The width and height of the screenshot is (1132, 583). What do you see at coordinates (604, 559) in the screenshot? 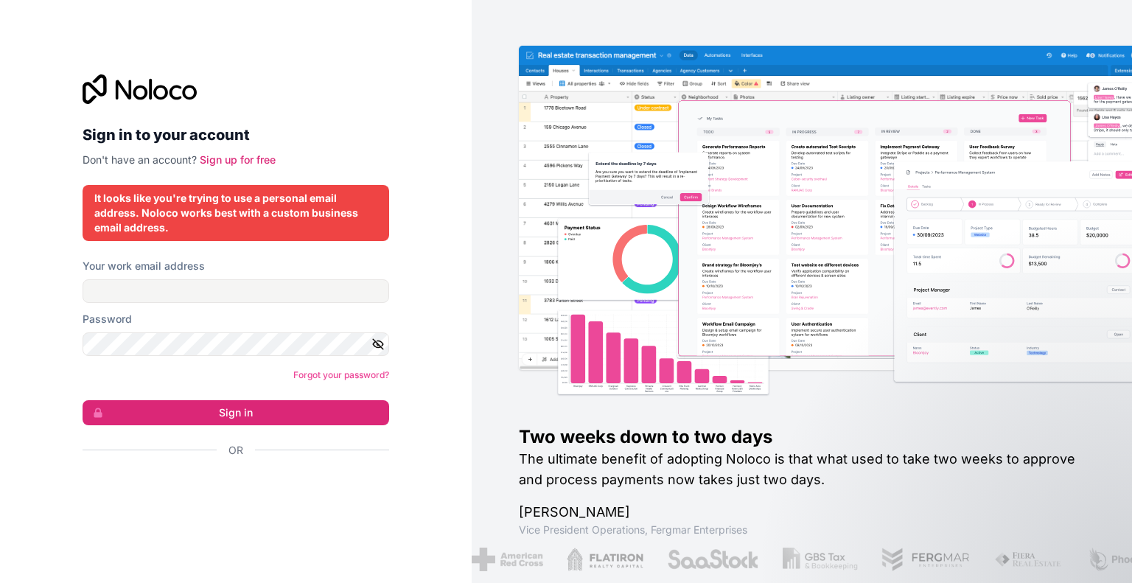
I see `img: /assets/flatiron-C8eUkumj.png` at bounding box center [604, 559].